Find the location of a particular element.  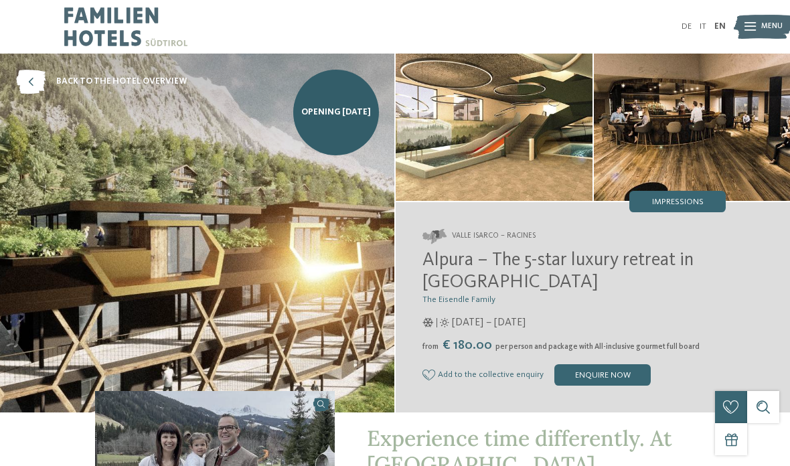

img: Alpura - Rooted in nature. Created for families. is located at coordinates (494, 127).